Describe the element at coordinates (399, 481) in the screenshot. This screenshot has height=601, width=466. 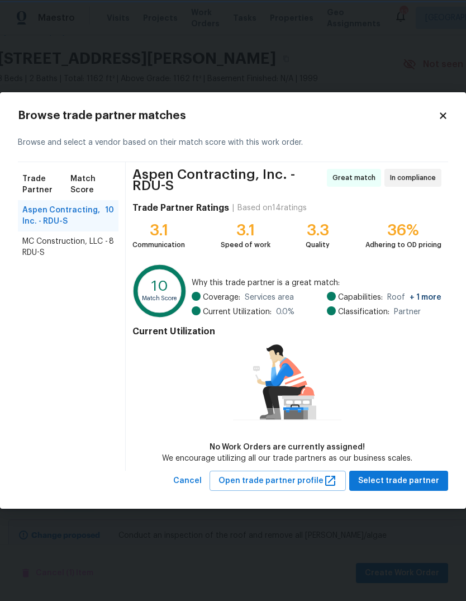
I see `button: Select trade partner` at that location.